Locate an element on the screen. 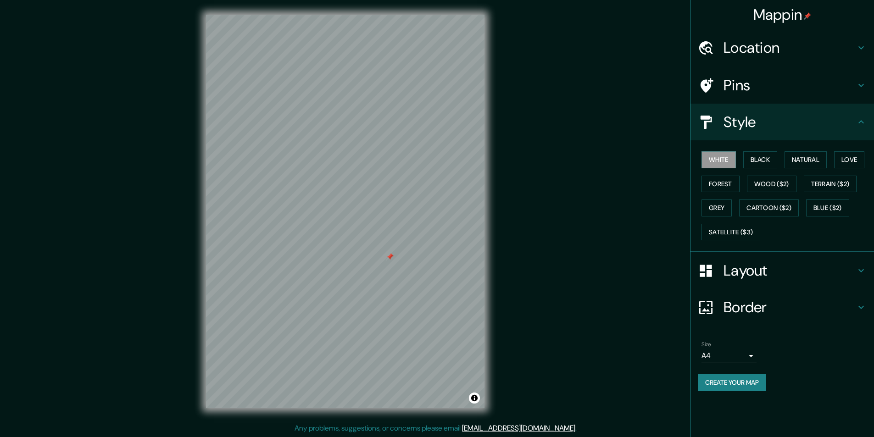 The height and width of the screenshot is (437, 874). img: pin-icon.png is located at coordinates (807, 16).